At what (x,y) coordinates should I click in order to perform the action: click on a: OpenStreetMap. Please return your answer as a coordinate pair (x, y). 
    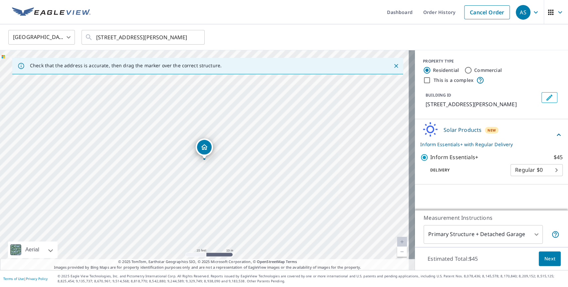
    Looking at the image, I should click on (271, 261).